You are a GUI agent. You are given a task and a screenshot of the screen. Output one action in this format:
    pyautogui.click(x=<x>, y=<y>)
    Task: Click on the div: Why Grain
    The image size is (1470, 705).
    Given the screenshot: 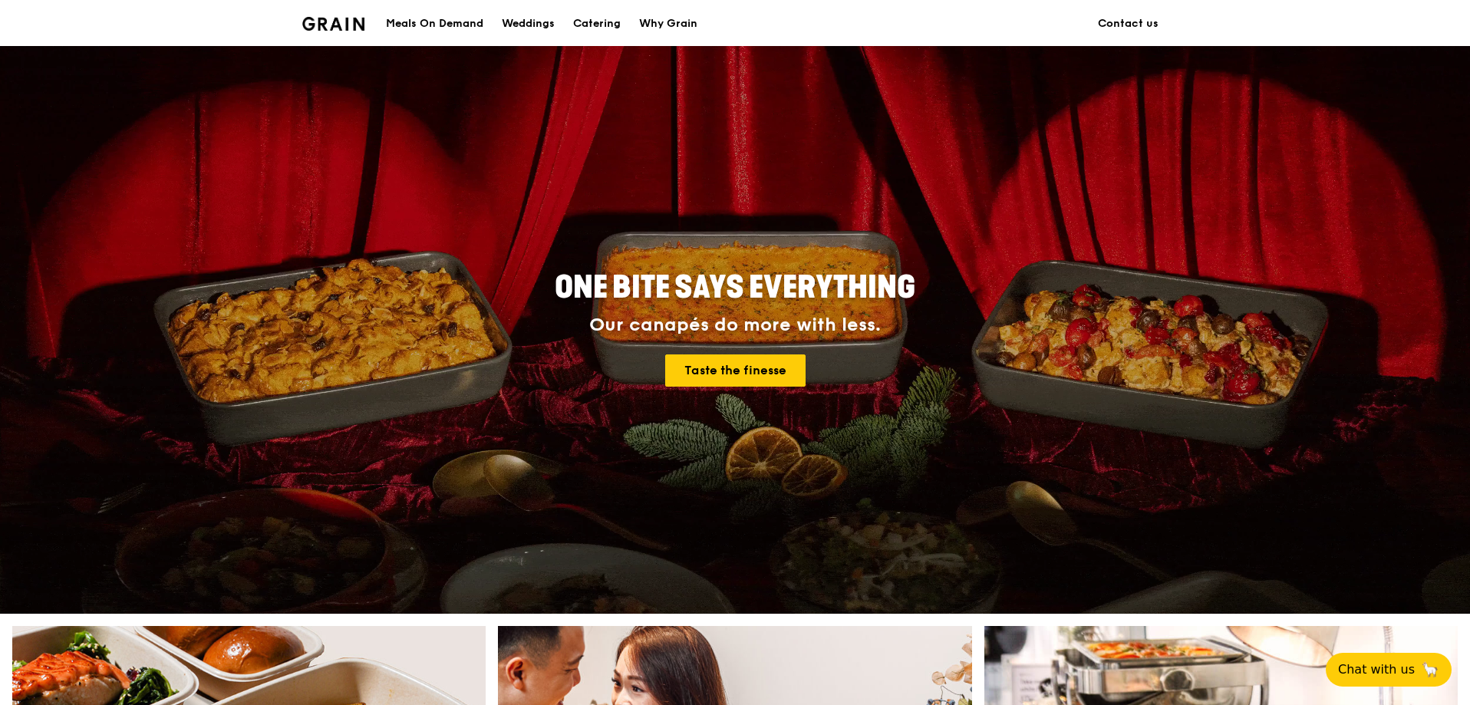 What is the action you would take?
    pyautogui.click(x=668, y=24)
    